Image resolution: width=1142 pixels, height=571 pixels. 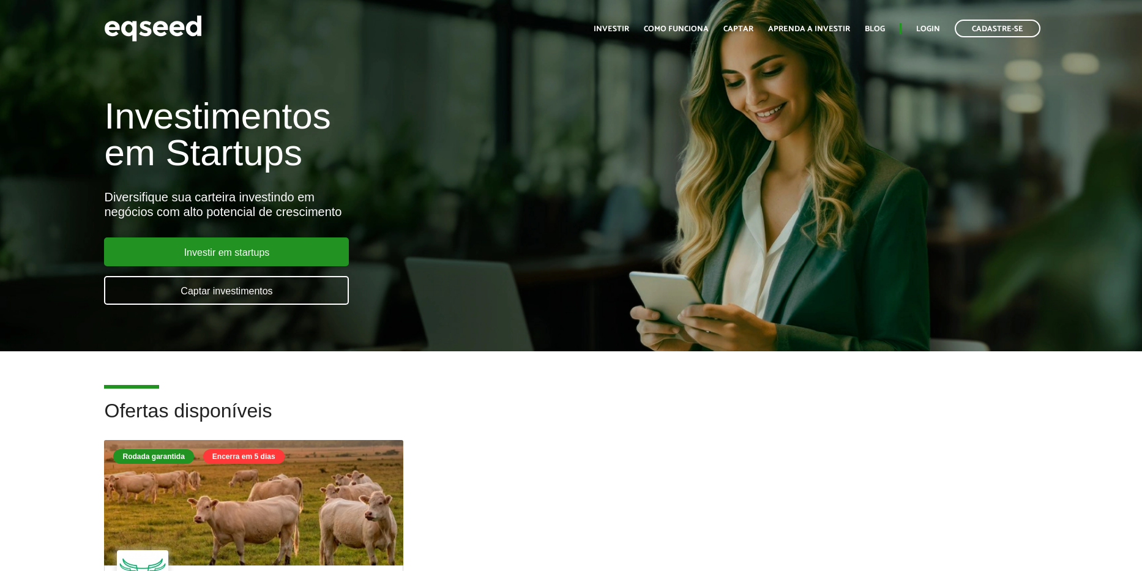 I want to click on a: Captar, so click(x=738, y=29).